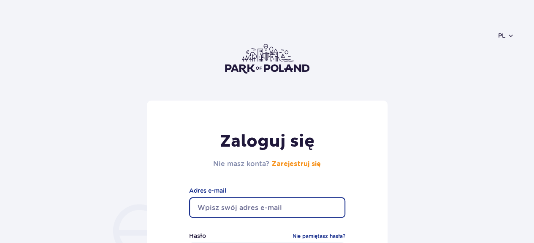  Describe the element at coordinates (506, 35) in the screenshot. I see `button: pl` at that location.